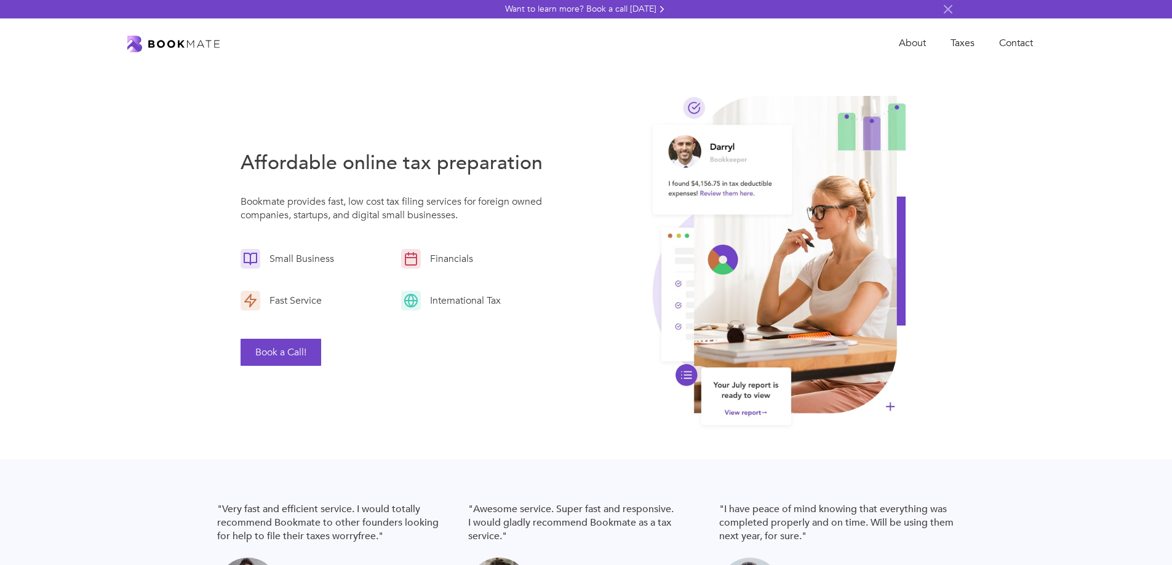 The width and height of the screenshot is (1172, 565). What do you see at coordinates (912, 43) in the screenshot?
I see `a: About` at bounding box center [912, 43].